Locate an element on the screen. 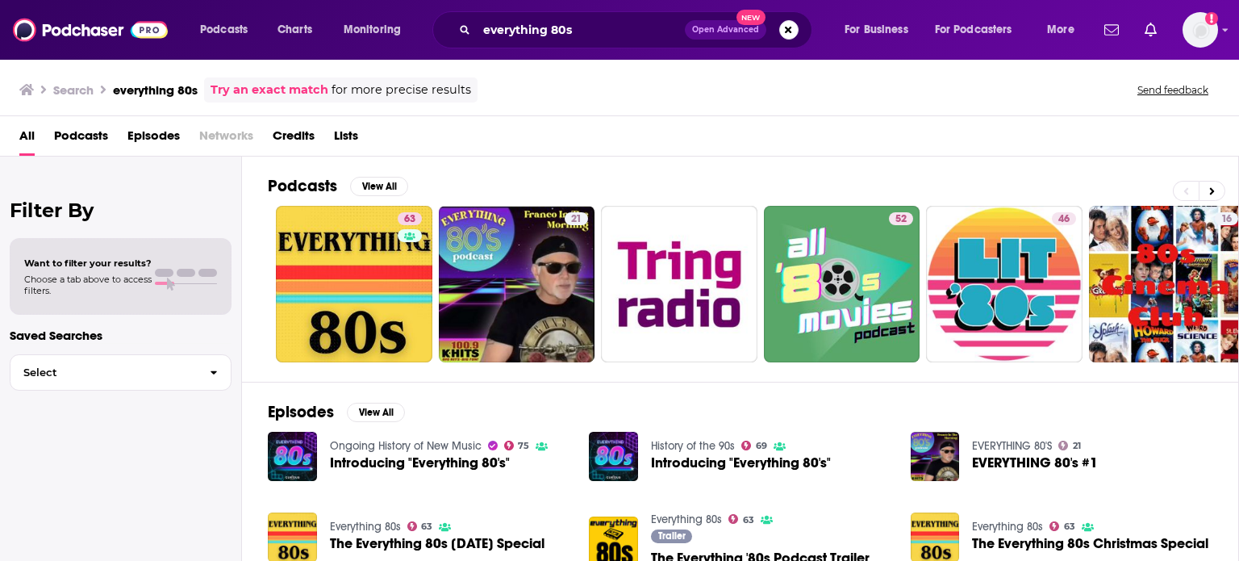 This screenshot has width=1239, height=561. span: Open Advanced is located at coordinates (725, 30).